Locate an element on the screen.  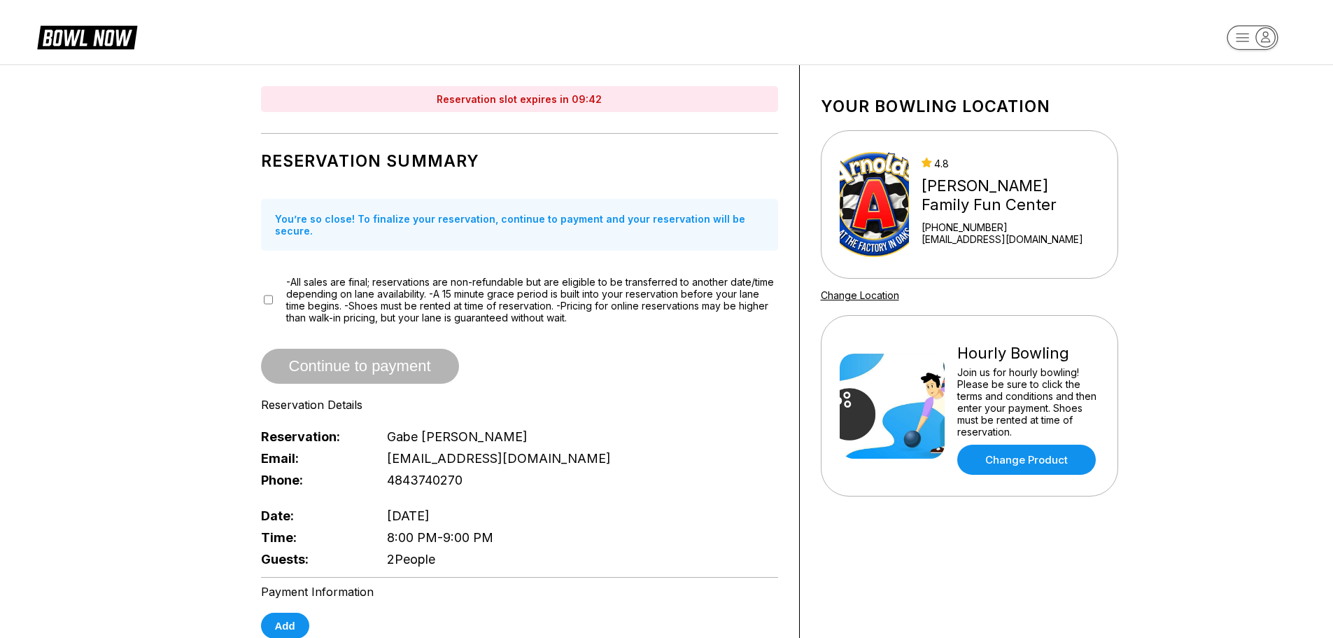
span: Time: is located at coordinates (313, 537).